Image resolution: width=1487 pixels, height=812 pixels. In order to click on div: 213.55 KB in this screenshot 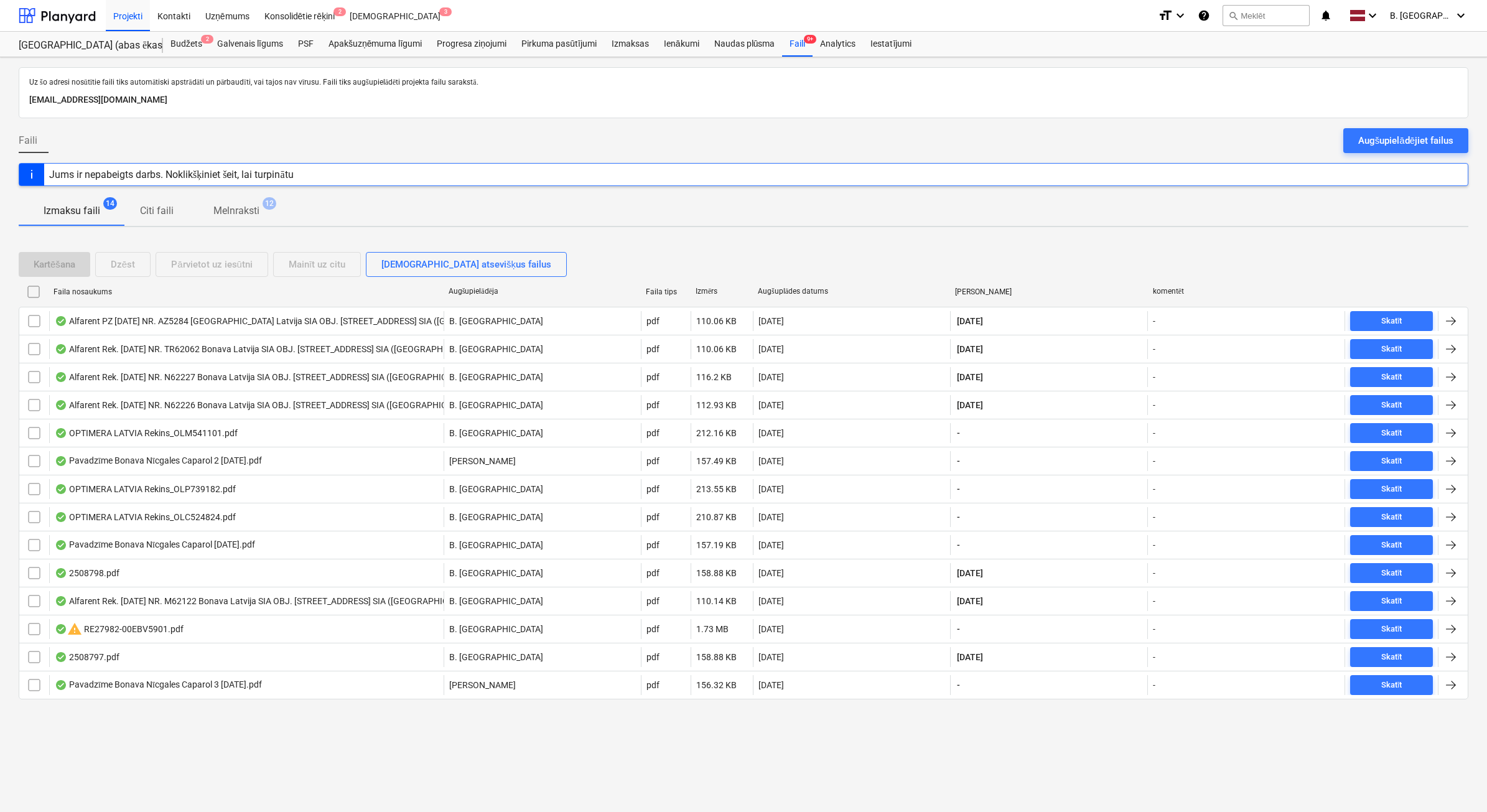, I will do `click(716, 489)`.